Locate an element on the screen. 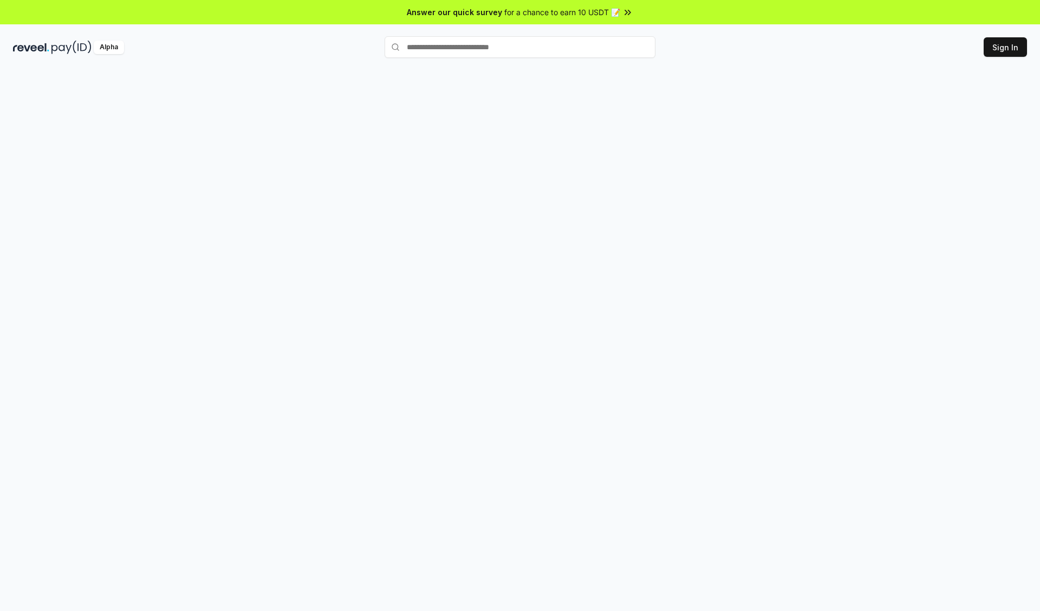 This screenshot has width=1040, height=611. button: Sign In is located at coordinates (1005, 47).